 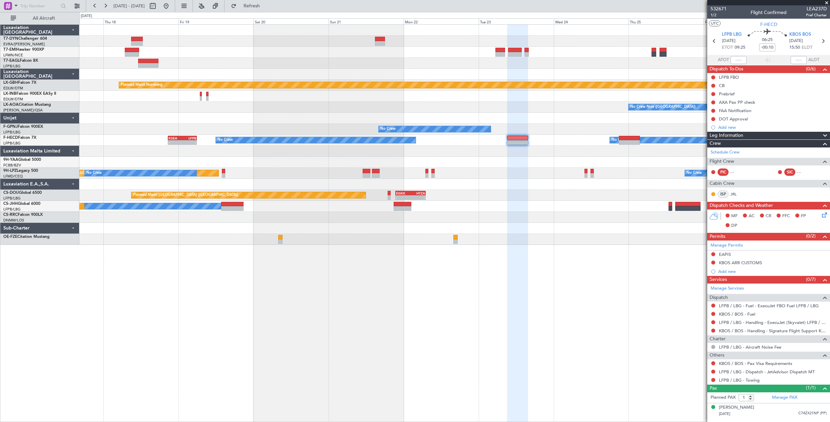 I want to click on div: Flight Confirmed, so click(x=769, y=12).